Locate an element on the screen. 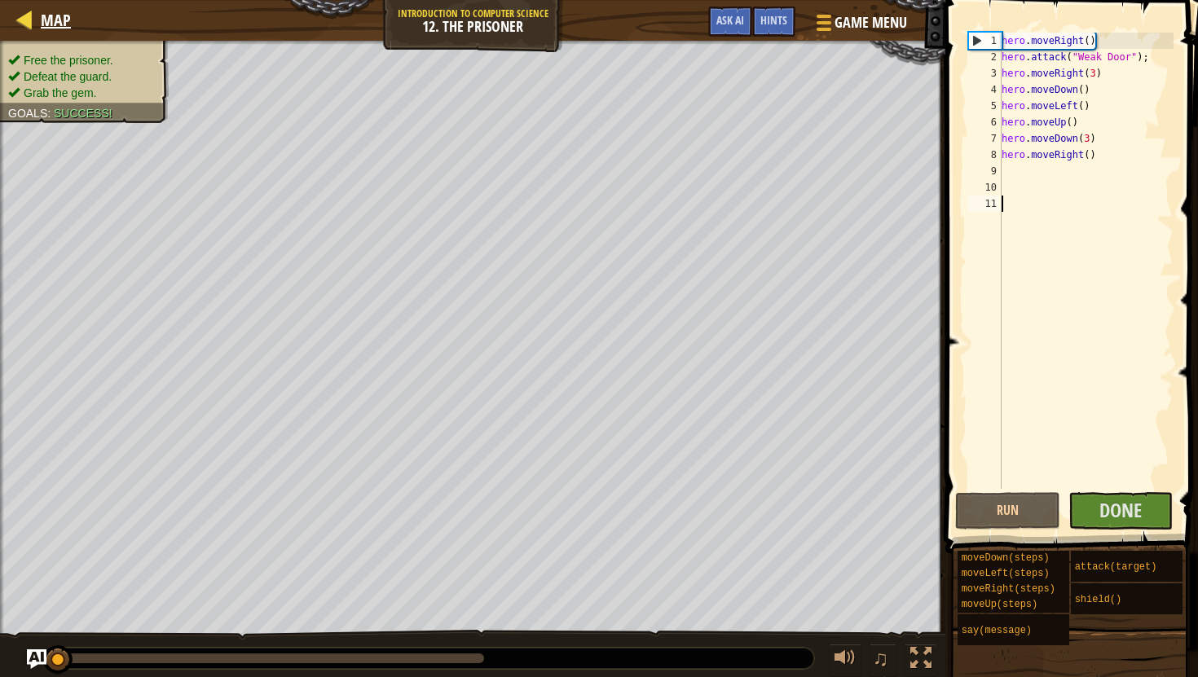 This screenshot has width=1198, height=677. span: Goals is located at coordinates (28, 113).